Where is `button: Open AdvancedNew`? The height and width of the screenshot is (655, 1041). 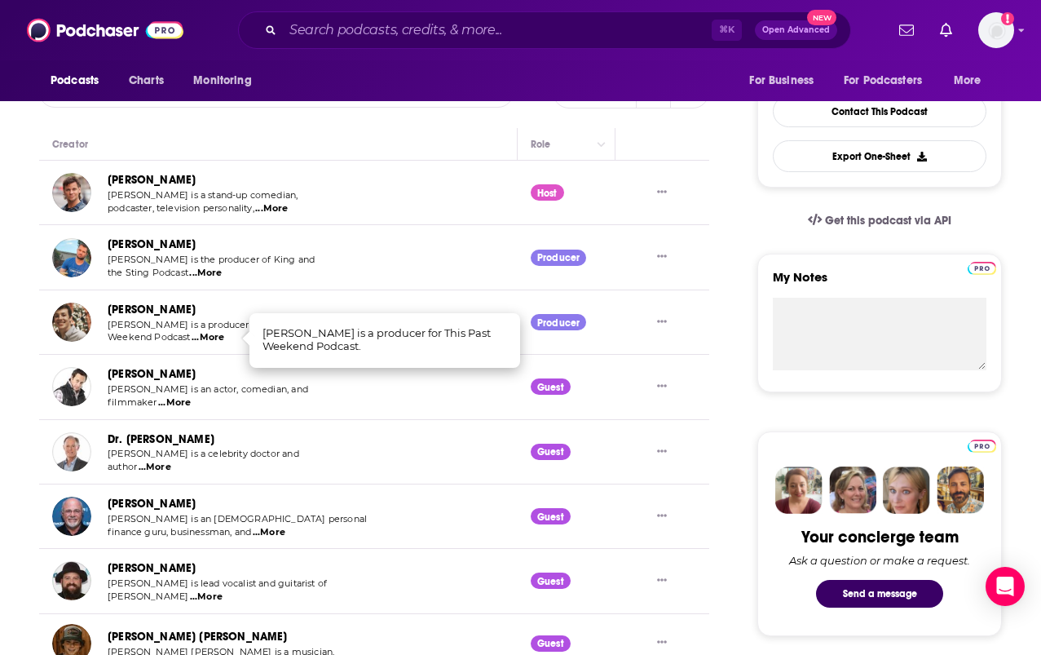
button: Open AdvancedNew is located at coordinates (796, 30).